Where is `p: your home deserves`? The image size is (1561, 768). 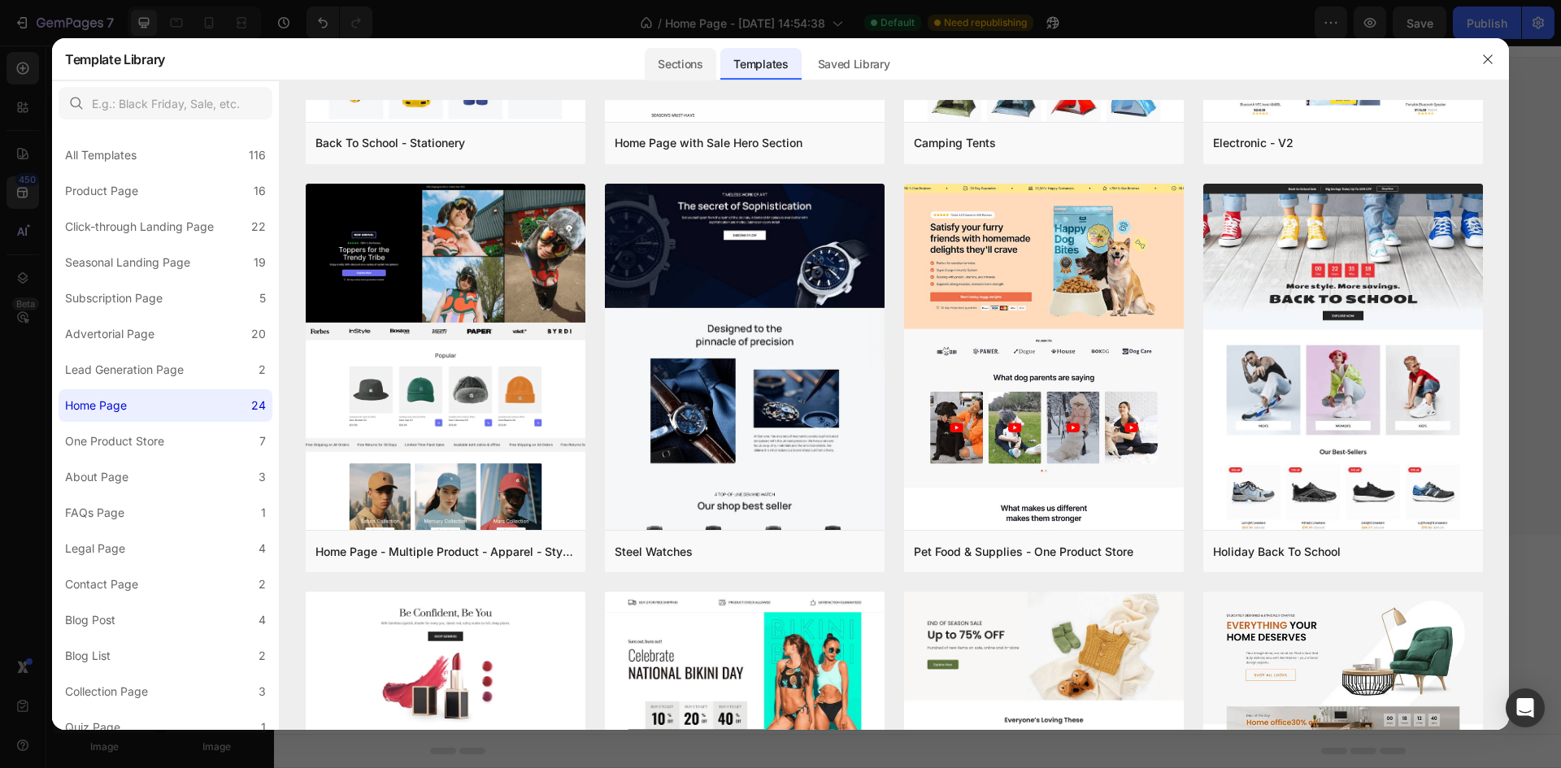 p: your home deserves is located at coordinates (354, 182).